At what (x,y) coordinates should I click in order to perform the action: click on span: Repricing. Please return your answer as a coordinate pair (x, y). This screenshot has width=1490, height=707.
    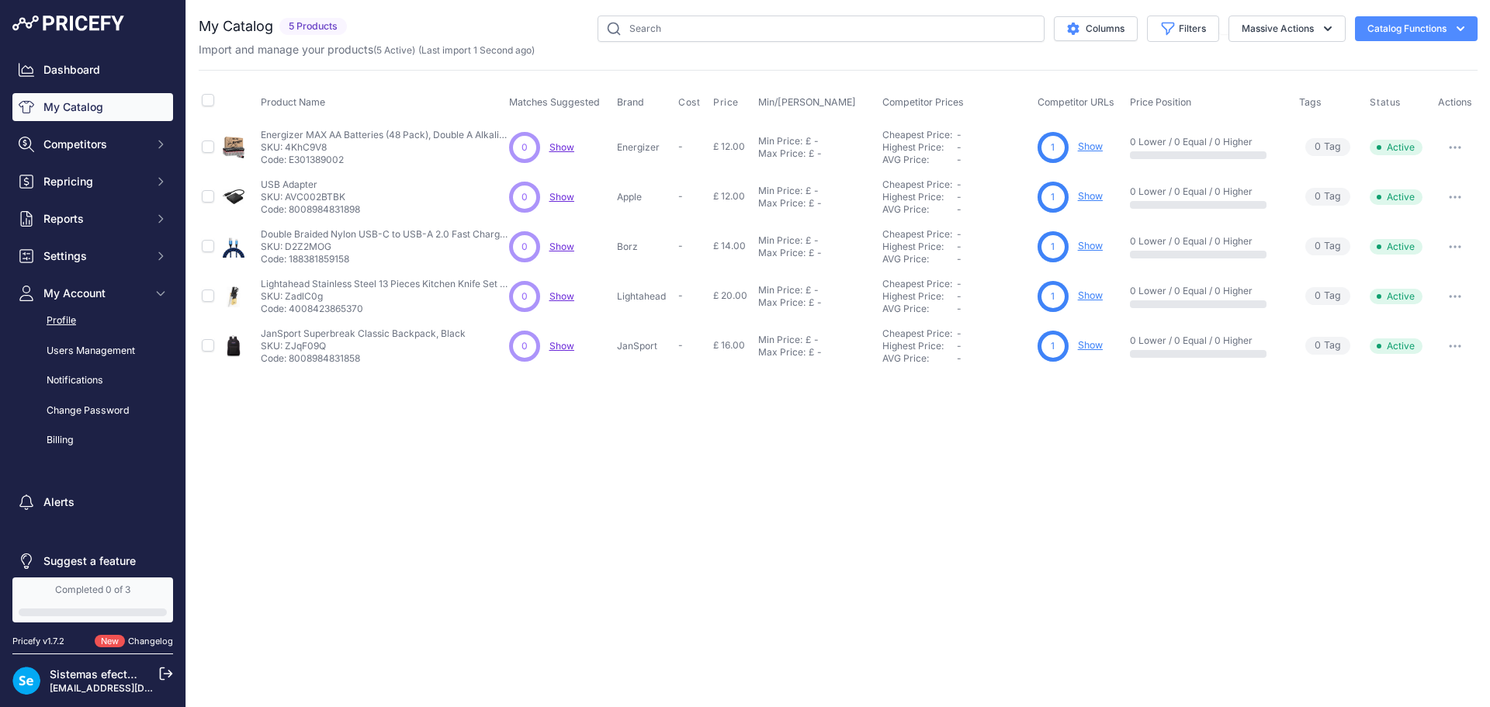
    Looking at the image, I should click on (94, 182).